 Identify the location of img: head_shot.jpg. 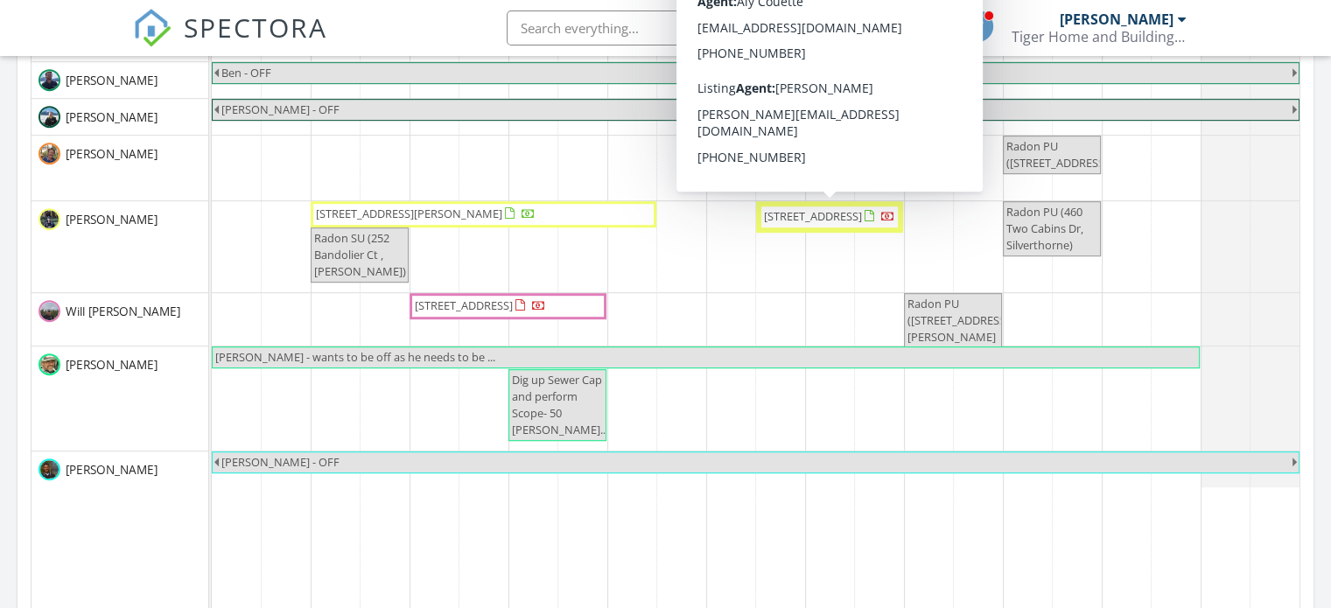
(49, 469).